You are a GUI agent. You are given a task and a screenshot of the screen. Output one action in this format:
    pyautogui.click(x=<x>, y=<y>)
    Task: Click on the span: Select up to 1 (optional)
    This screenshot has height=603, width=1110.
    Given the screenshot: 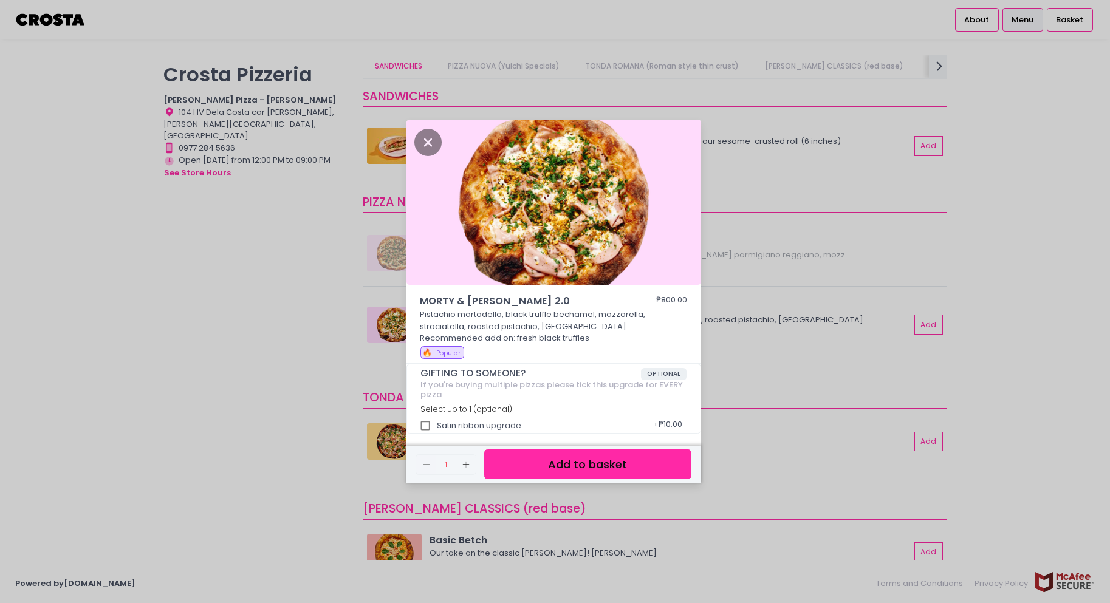 What is the action you would take?
    pyautogui.click(x=466, y=409)
    